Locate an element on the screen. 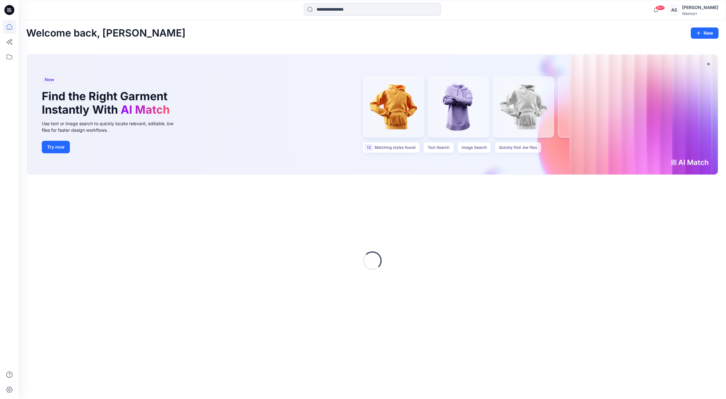  div: Use text or image search to quickly locate relevant, editable .bw files for faster design workflows. is located at coordinates (112, 127).